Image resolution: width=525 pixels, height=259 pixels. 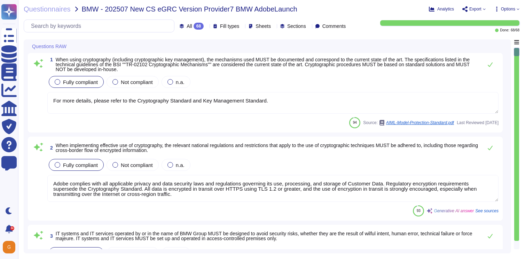 I want to click on div: 68, so click(x=198, y=26).